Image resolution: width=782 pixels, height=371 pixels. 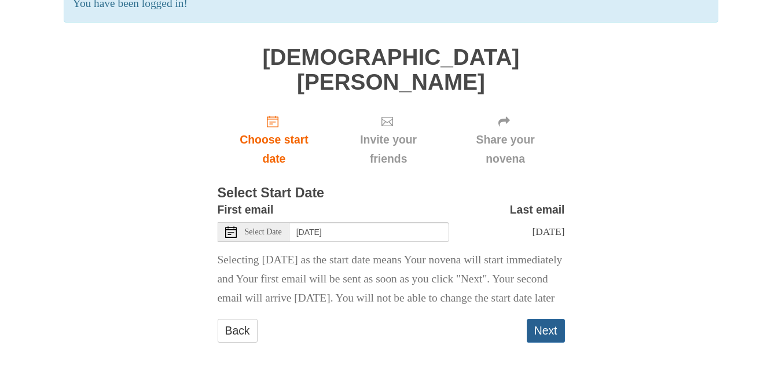 I want to click on span: Invite your friends, so click(x=388, y=149).